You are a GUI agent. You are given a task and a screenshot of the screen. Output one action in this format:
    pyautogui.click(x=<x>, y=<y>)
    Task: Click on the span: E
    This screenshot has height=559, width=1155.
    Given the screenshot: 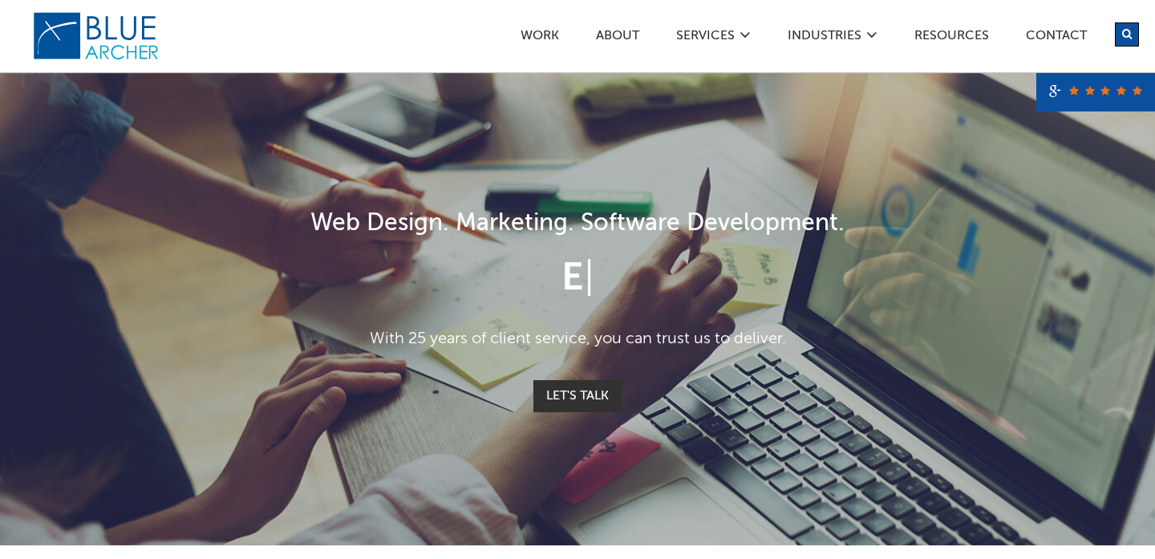 What is the action you would take?
    pyautogui.click(x=573, y=279)
    